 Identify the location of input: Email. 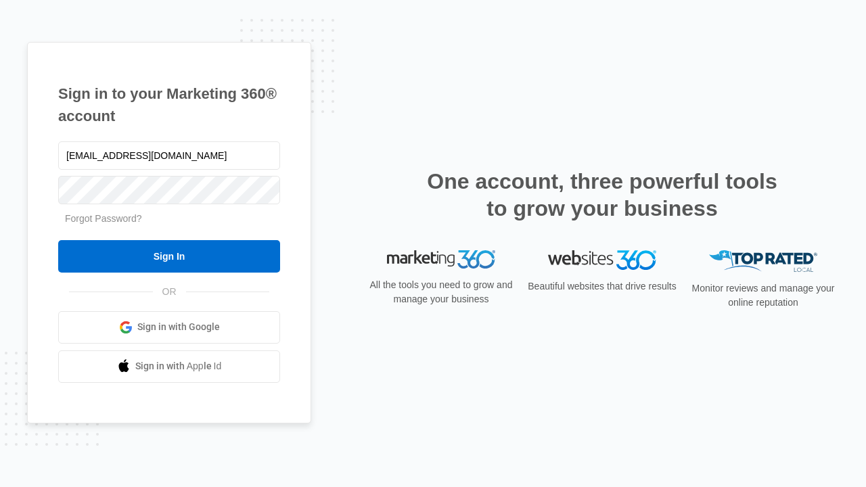
(169, 156).